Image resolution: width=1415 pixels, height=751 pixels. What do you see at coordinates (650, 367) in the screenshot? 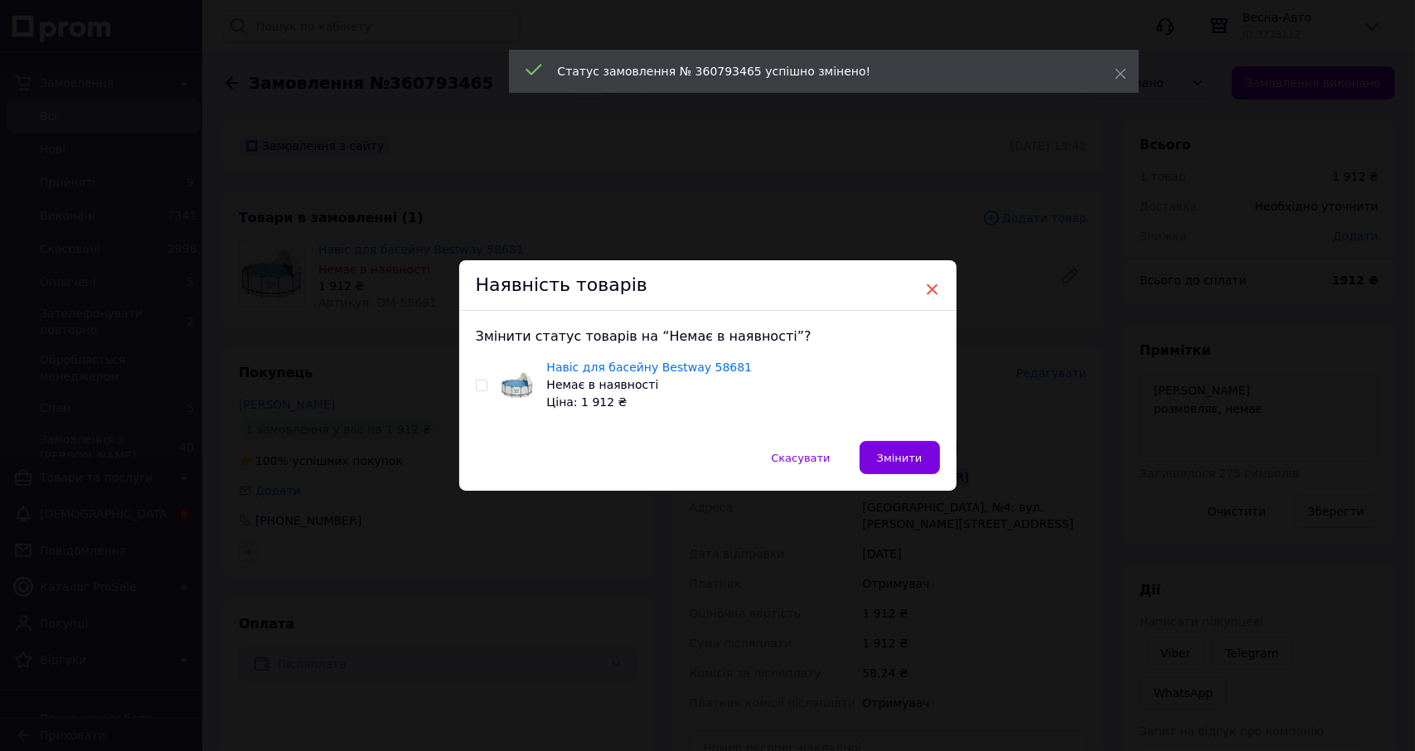
I see `a: Навіс для басейну Bestway 58681` at bounding box center [650, 367].